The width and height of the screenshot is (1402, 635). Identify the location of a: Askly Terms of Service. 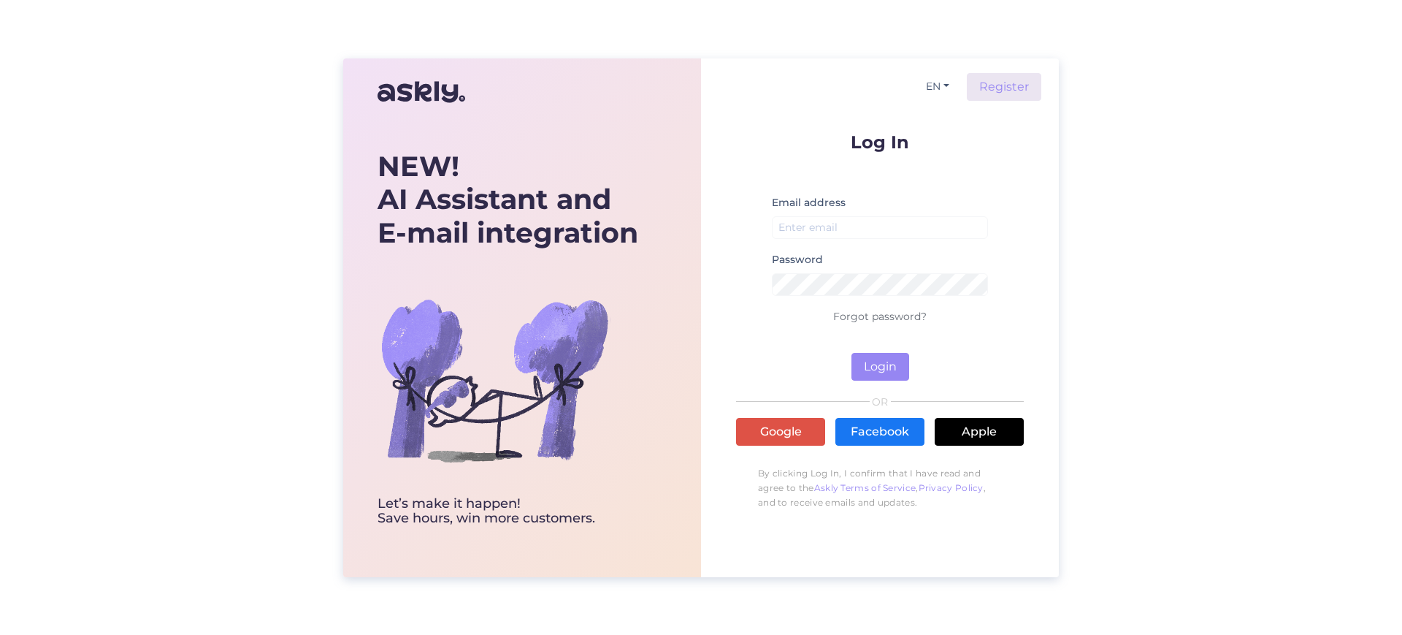
(865, 487).